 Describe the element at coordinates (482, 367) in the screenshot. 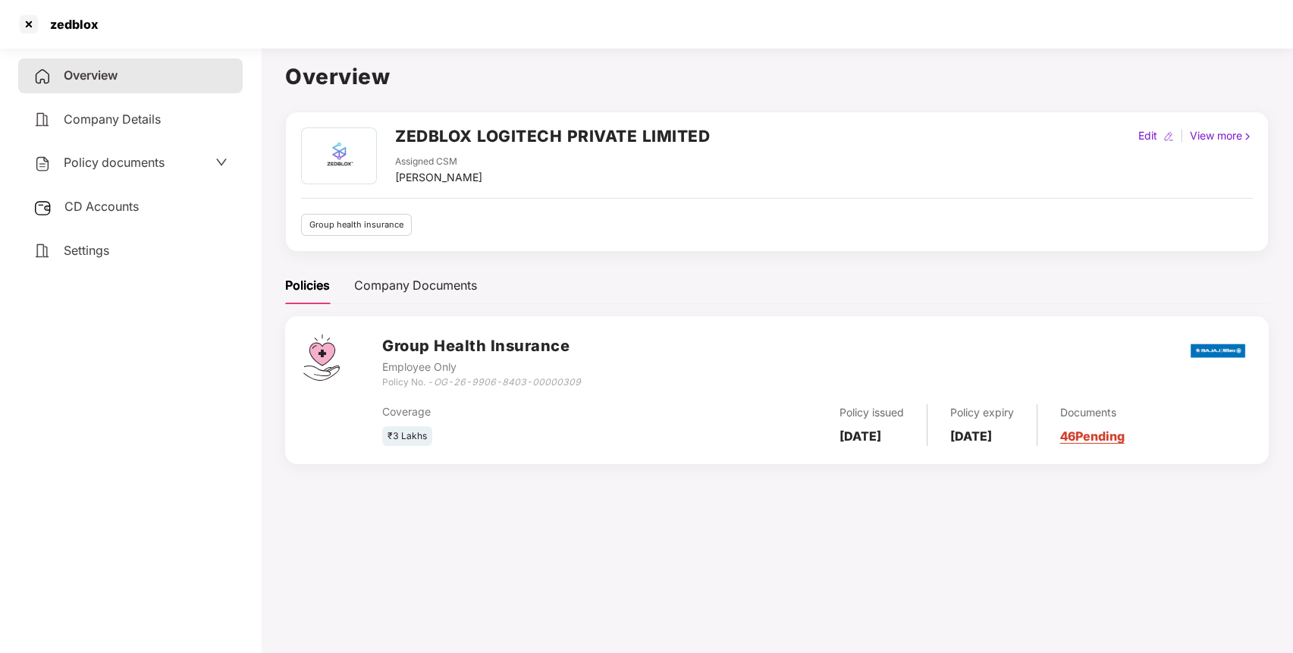

I see `div: Employee Only` at that location.